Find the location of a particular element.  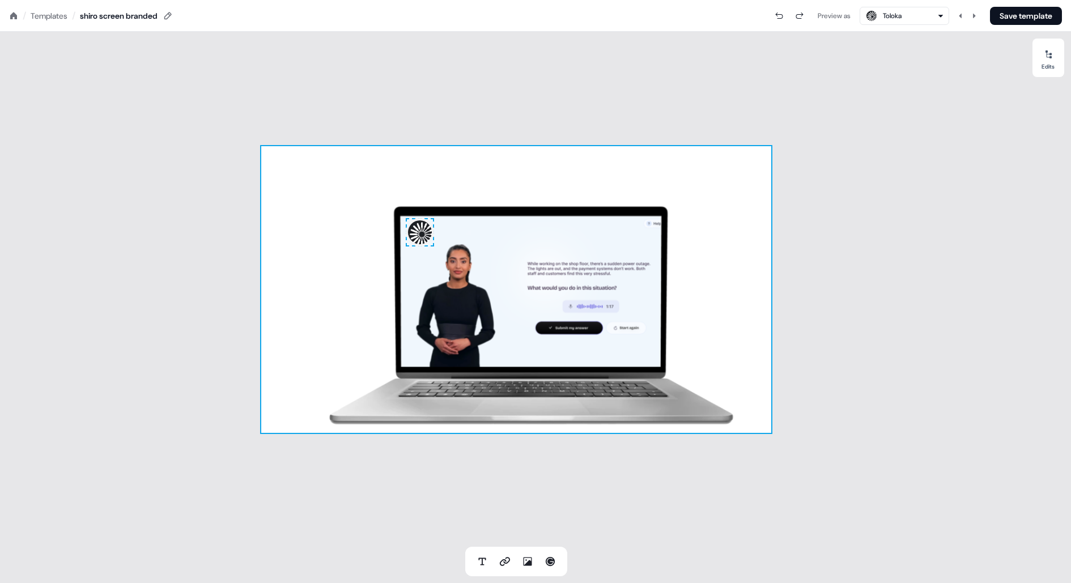

button: Toloka is located at coordinates (904, 16).